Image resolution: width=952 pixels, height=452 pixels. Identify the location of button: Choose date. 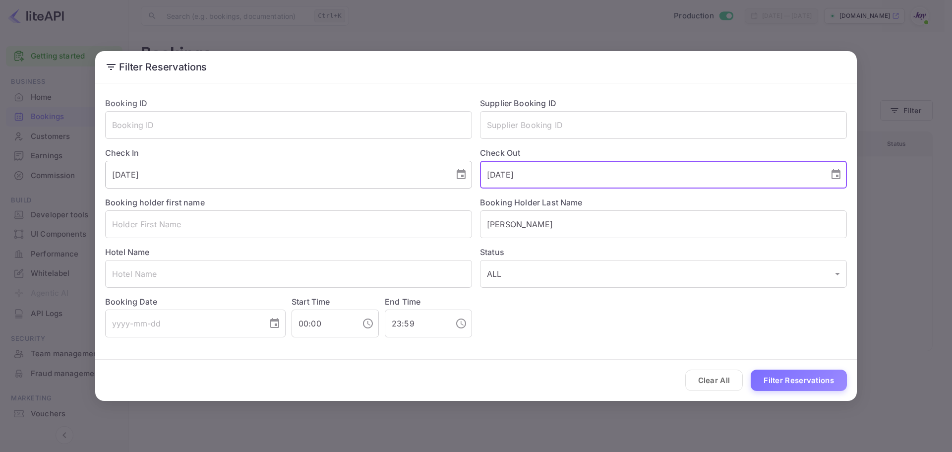
(275, 323).